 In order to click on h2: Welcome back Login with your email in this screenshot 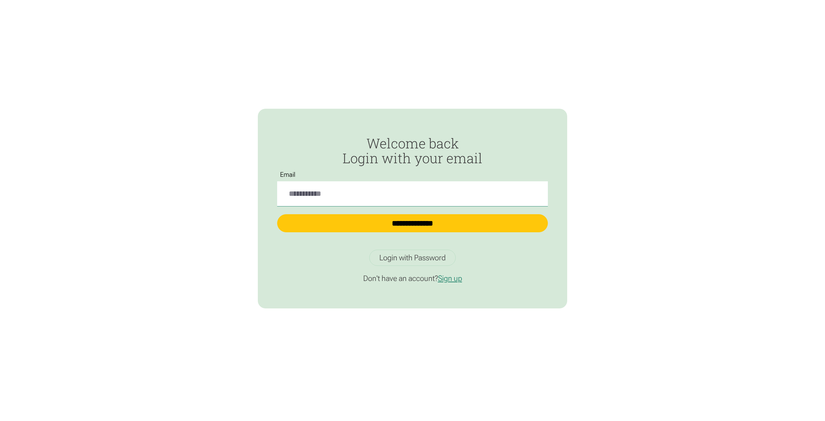, I will do `click(413, 151)`.